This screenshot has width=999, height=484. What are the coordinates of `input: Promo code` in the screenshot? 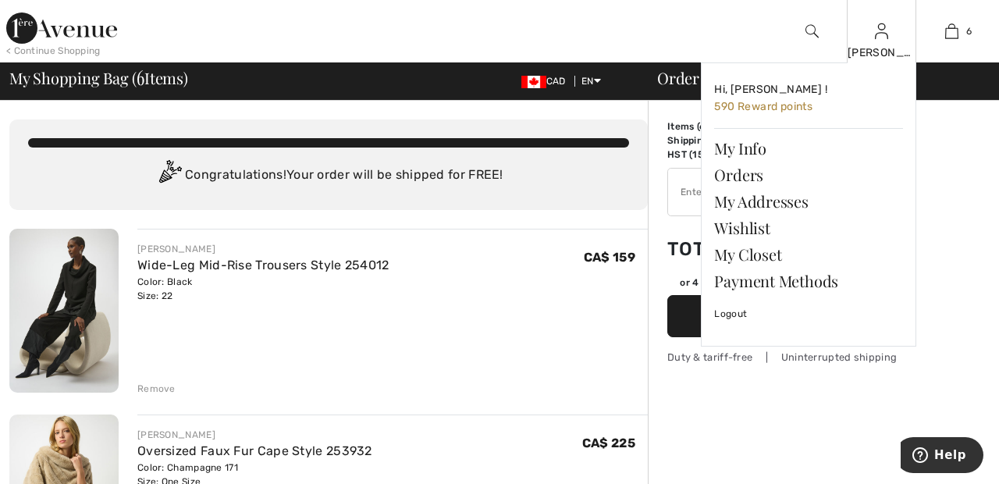 It's located at (762, 192).